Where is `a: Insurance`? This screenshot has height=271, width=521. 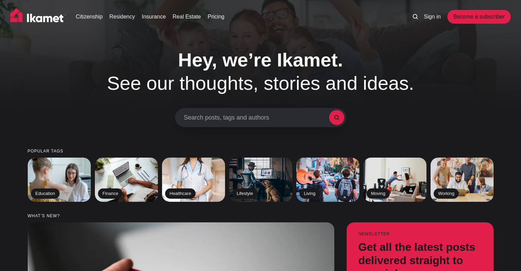 a: Insurance is located at coordinates (154, 17).